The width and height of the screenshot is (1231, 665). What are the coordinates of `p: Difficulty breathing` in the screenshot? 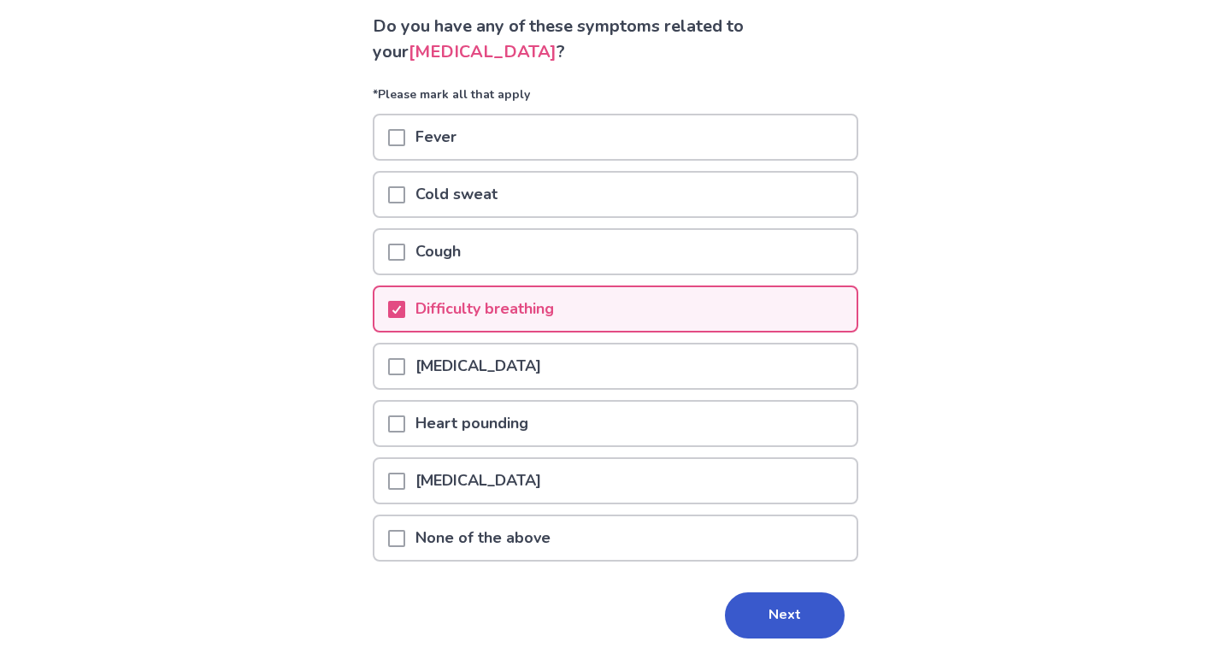 It's located at (485, 309).